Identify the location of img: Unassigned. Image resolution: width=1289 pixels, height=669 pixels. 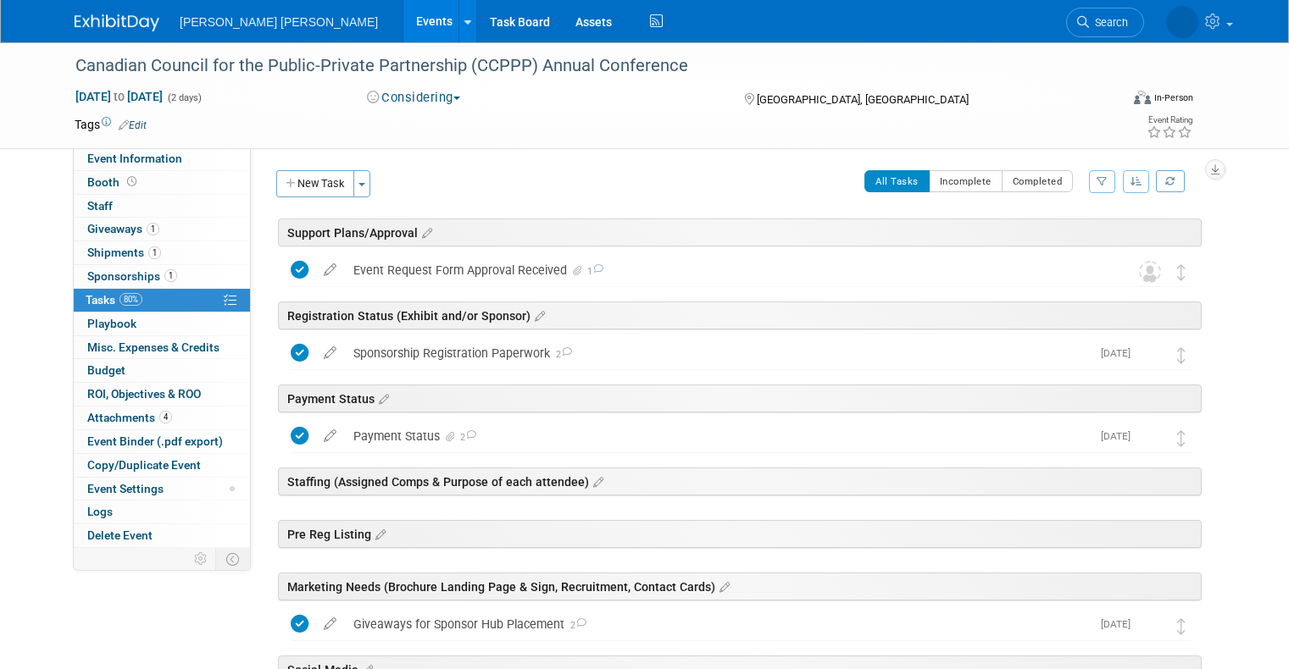
(1150, 272).